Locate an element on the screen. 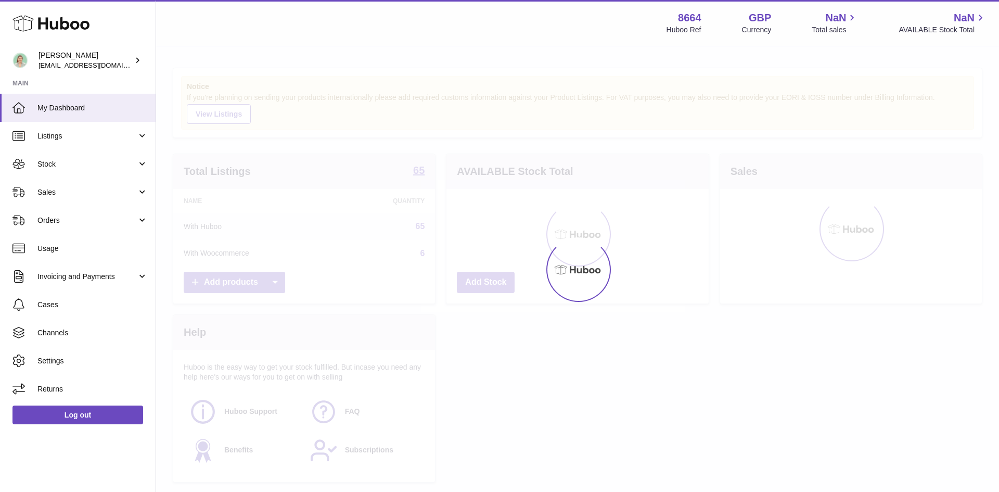  span: Invoicing and Payments is located at coordinates (87, 276).